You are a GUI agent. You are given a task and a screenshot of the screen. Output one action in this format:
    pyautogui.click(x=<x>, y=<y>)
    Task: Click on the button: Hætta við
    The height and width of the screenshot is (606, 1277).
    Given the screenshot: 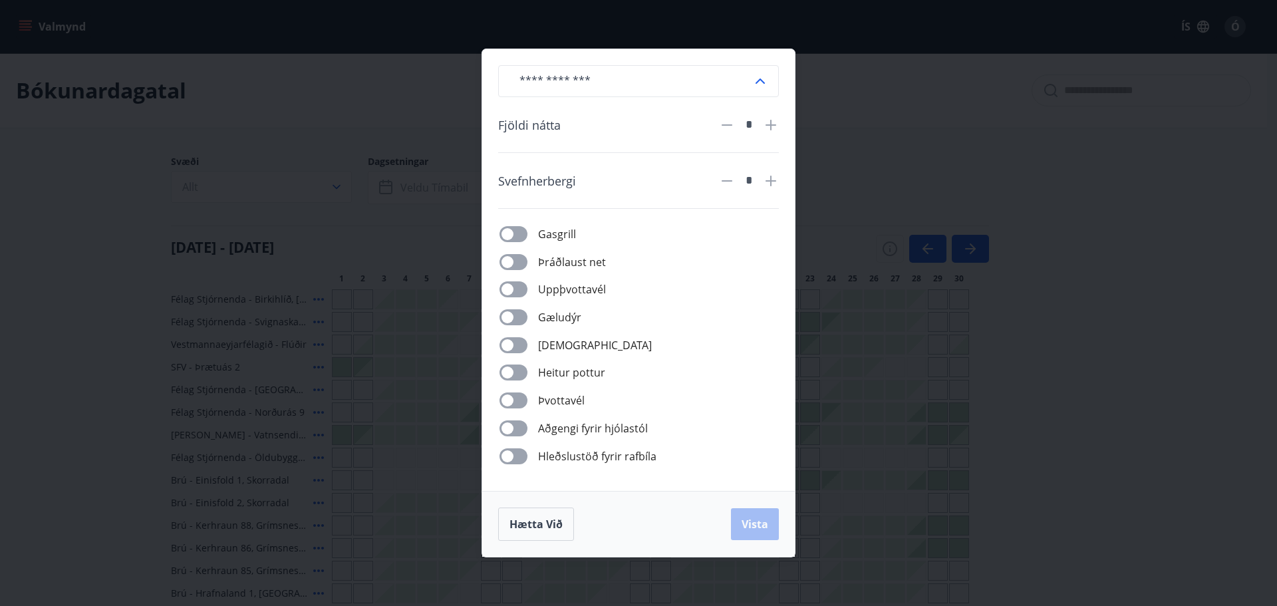 What is the action you would take?
    pyautogui.click(x=536, y=524)
    